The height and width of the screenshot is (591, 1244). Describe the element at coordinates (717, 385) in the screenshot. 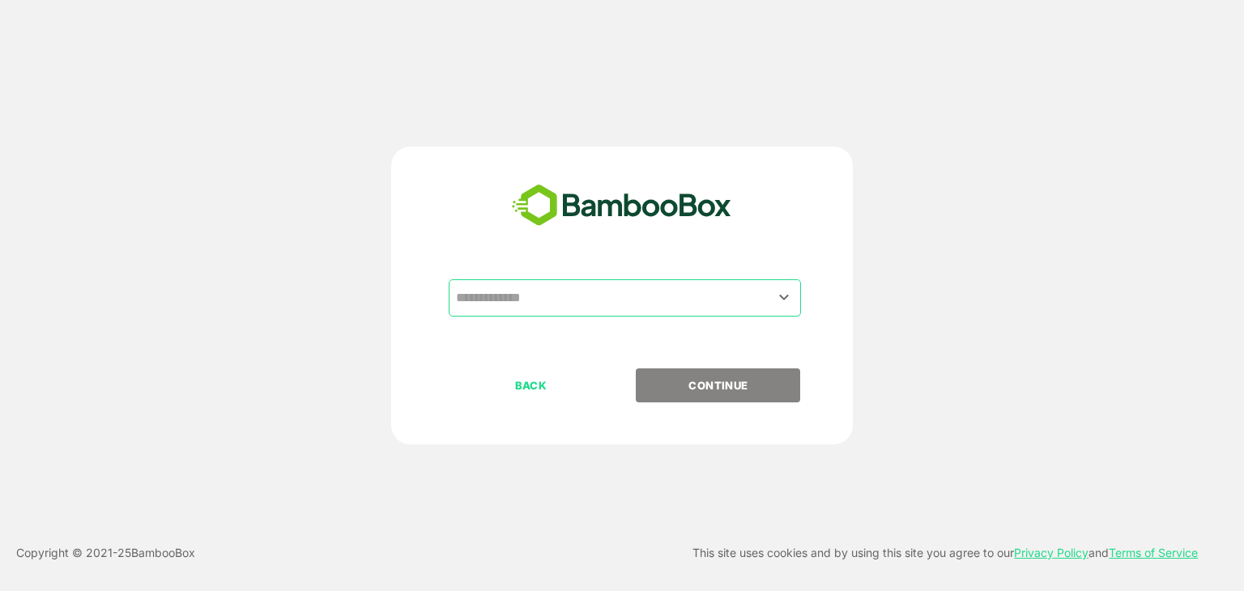

I see `button: CONTINUE` at that location.